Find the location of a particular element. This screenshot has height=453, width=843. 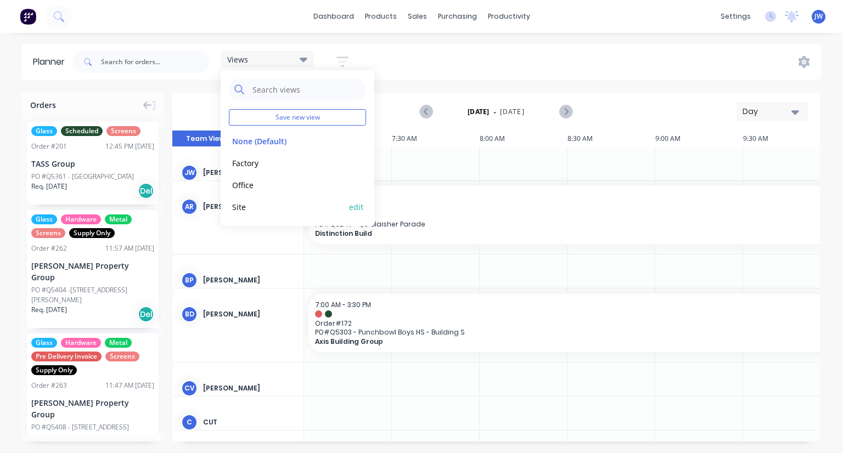

input: Search views is located at coordinates (306, 89).